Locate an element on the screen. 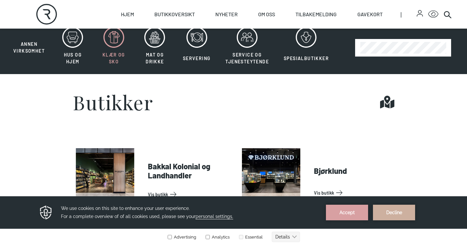 The image size is (467, 245). button: Accept is located at coordinates (347, 16).